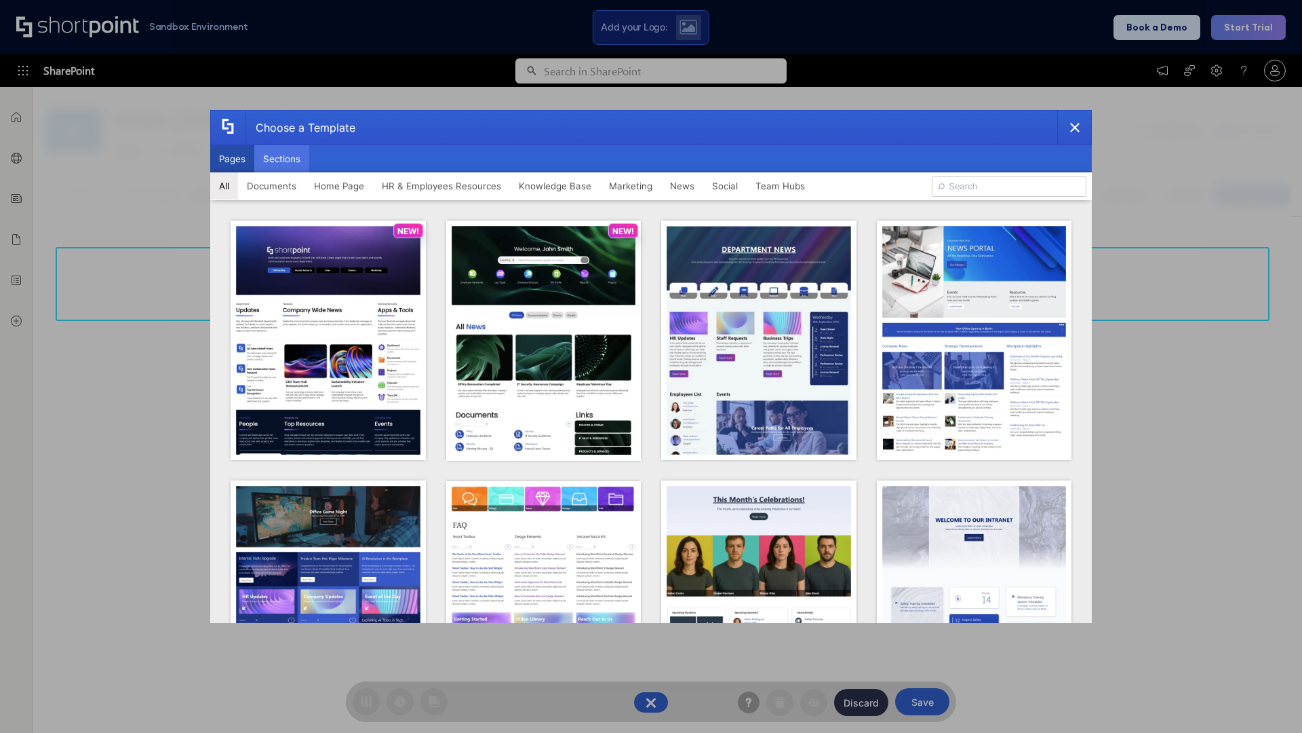  Describe the element at coordinates (1009, 187) in the screenshot. I see `input: Search` at that location.